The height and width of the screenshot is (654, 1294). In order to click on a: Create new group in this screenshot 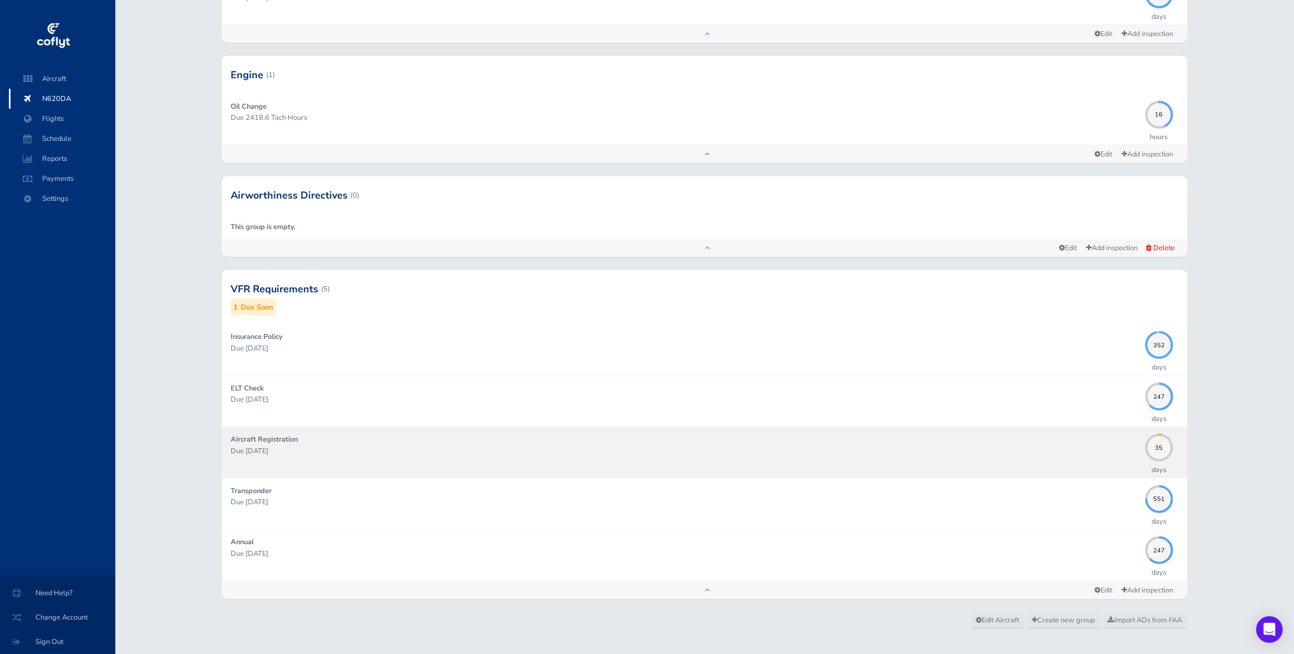, I will do `click(1064, 621)`.